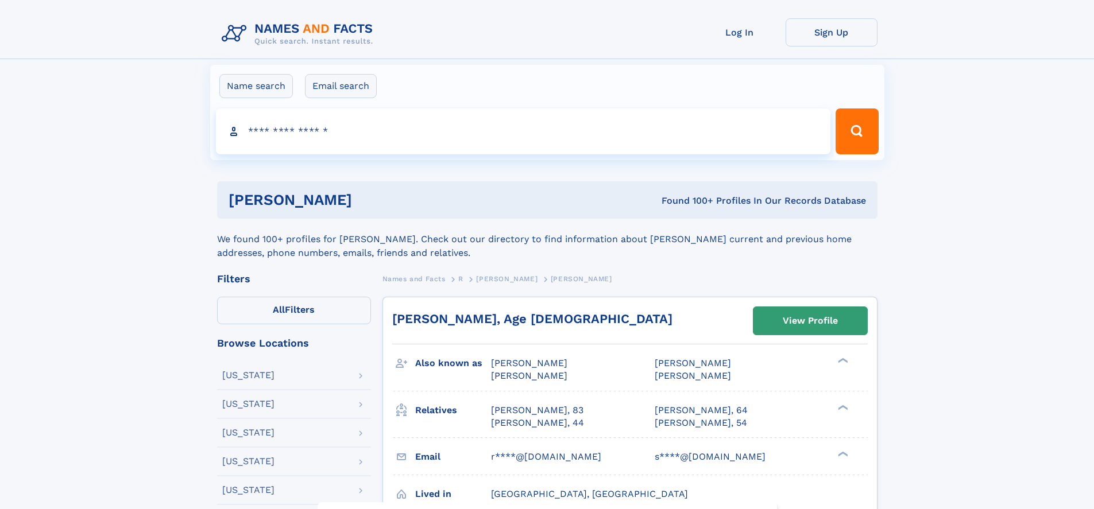 The width and height of the screenshot is (1094, 509). I want to click on img: Logo Names and Facts, so click(300, 34).